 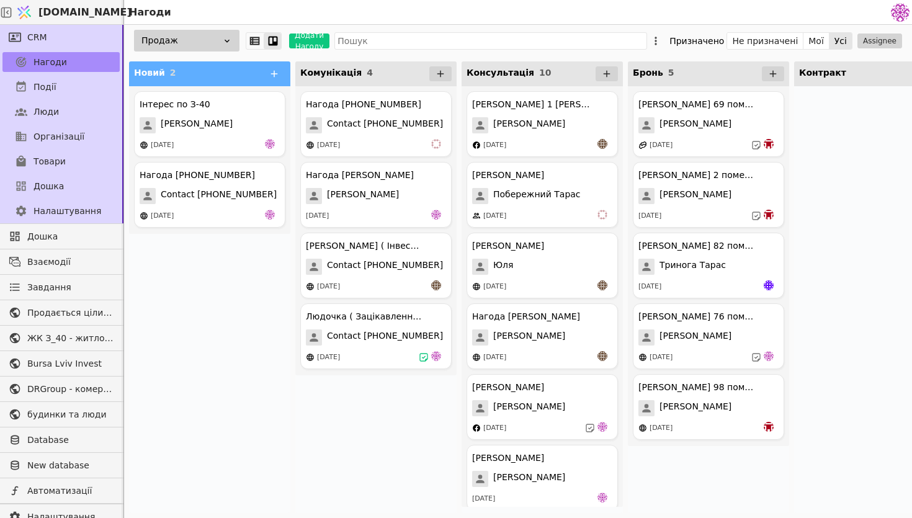 I want to click on a: Додати Нагоду, so click(x=305, y=41).